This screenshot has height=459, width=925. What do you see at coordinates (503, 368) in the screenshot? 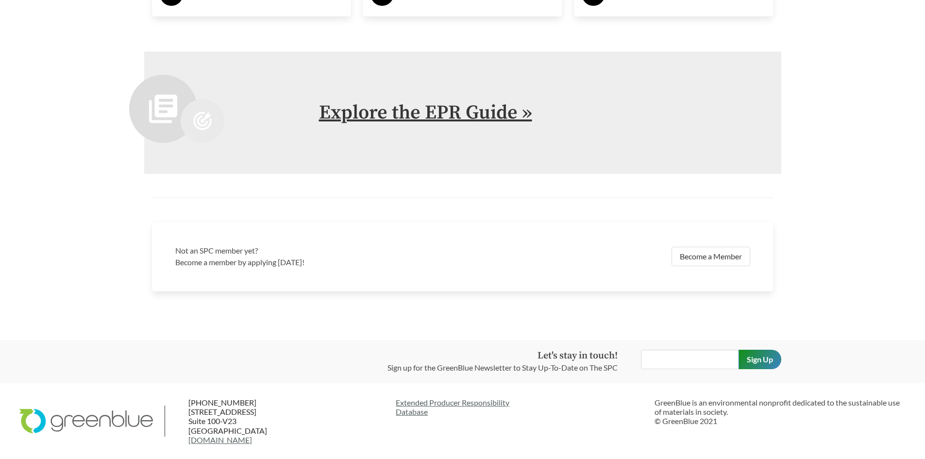
I see `p: Sign up for the GreenBlue Newsletter to Stay Up-To-Date on The SPC` at bounding box center [503, 368].